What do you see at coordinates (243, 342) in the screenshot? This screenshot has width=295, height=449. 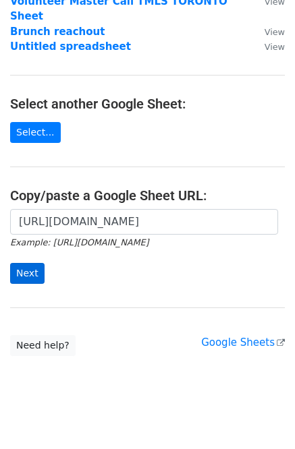 I see `a: Google Sheets` at bounding box center [243, 342].